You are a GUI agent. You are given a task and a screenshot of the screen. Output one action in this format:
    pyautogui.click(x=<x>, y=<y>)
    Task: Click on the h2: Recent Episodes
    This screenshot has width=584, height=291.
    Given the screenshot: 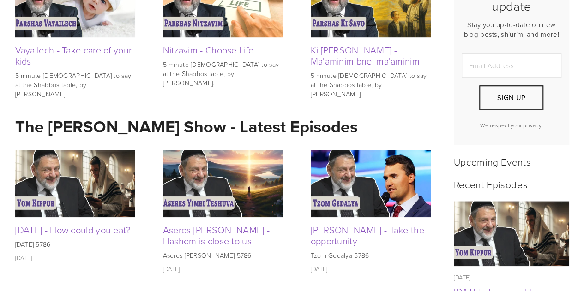 What is the action you would take?
    pyautogui.click(x=512, y=184)
    